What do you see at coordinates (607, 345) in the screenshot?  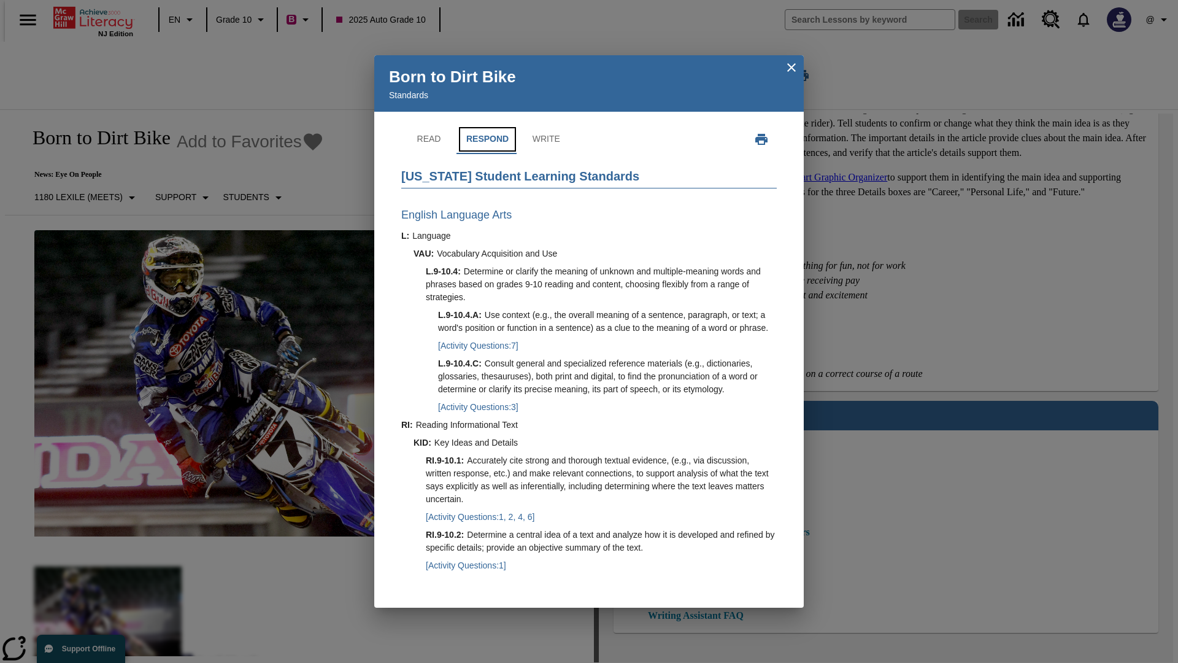 I see `p: [ Activity Questions : 7 ]` at bounding box center [607, 345].